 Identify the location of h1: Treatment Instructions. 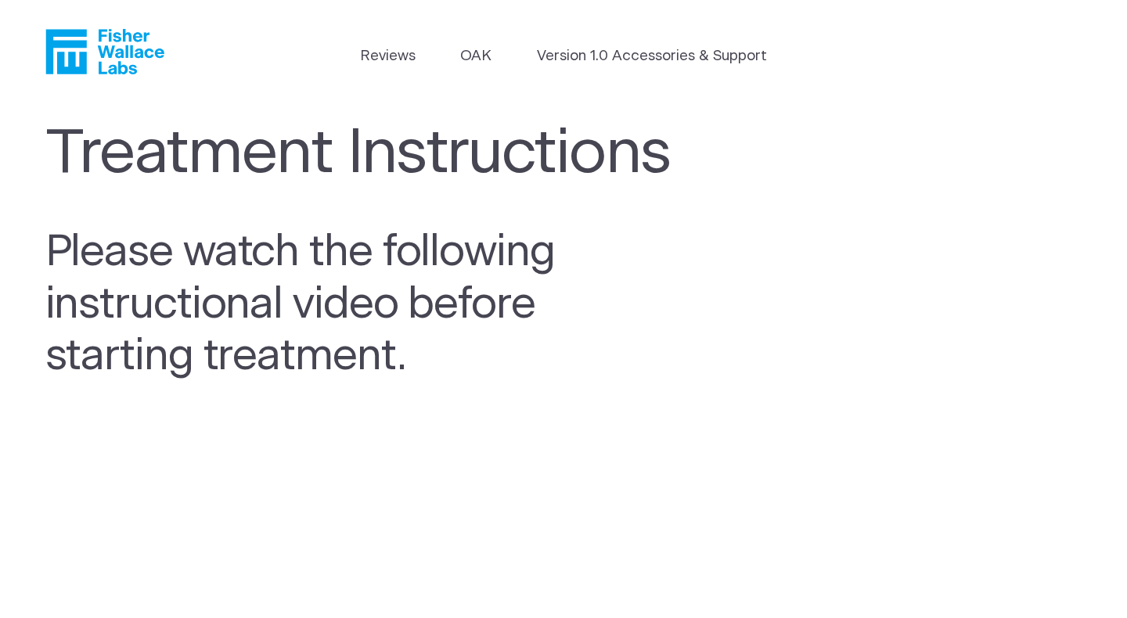
(371, 154).